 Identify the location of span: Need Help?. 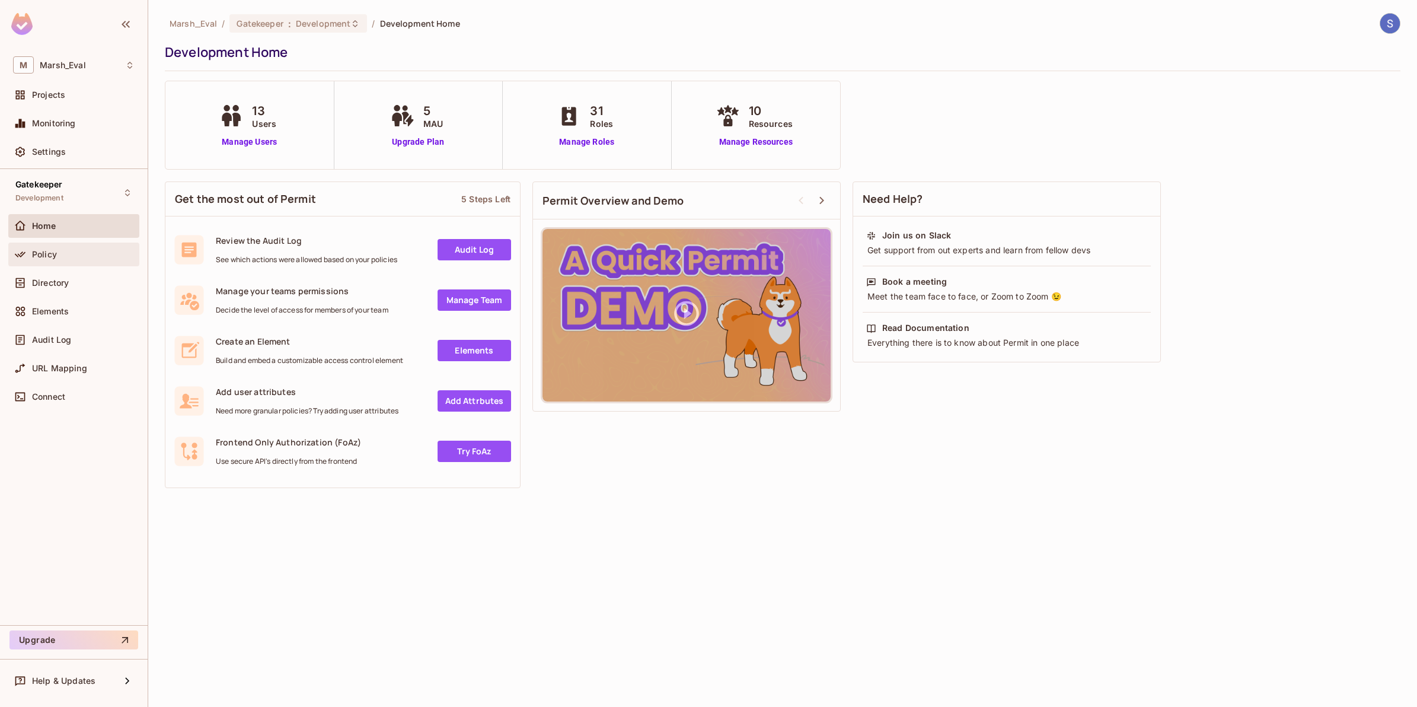
(893, 199).